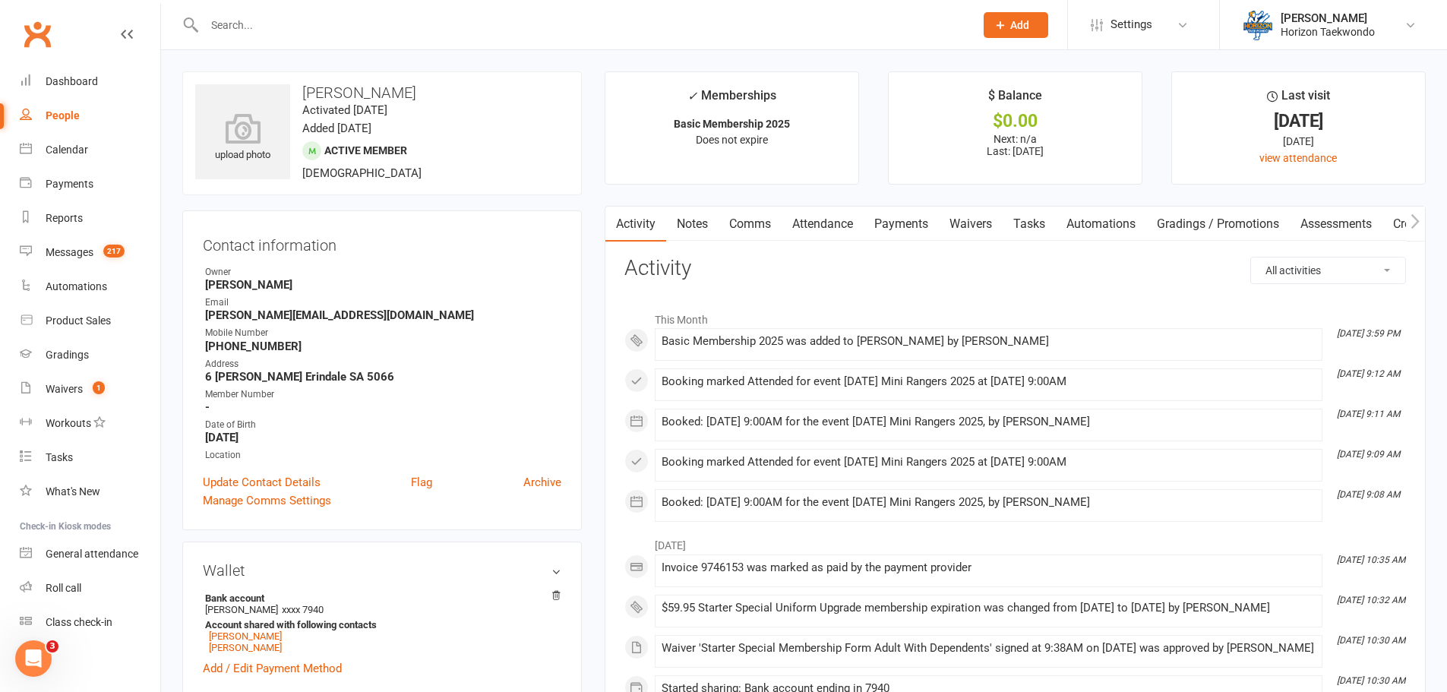 The height and width of the screenshot is (692, 1447). I want to click on a: Archive, so click(542, 482).